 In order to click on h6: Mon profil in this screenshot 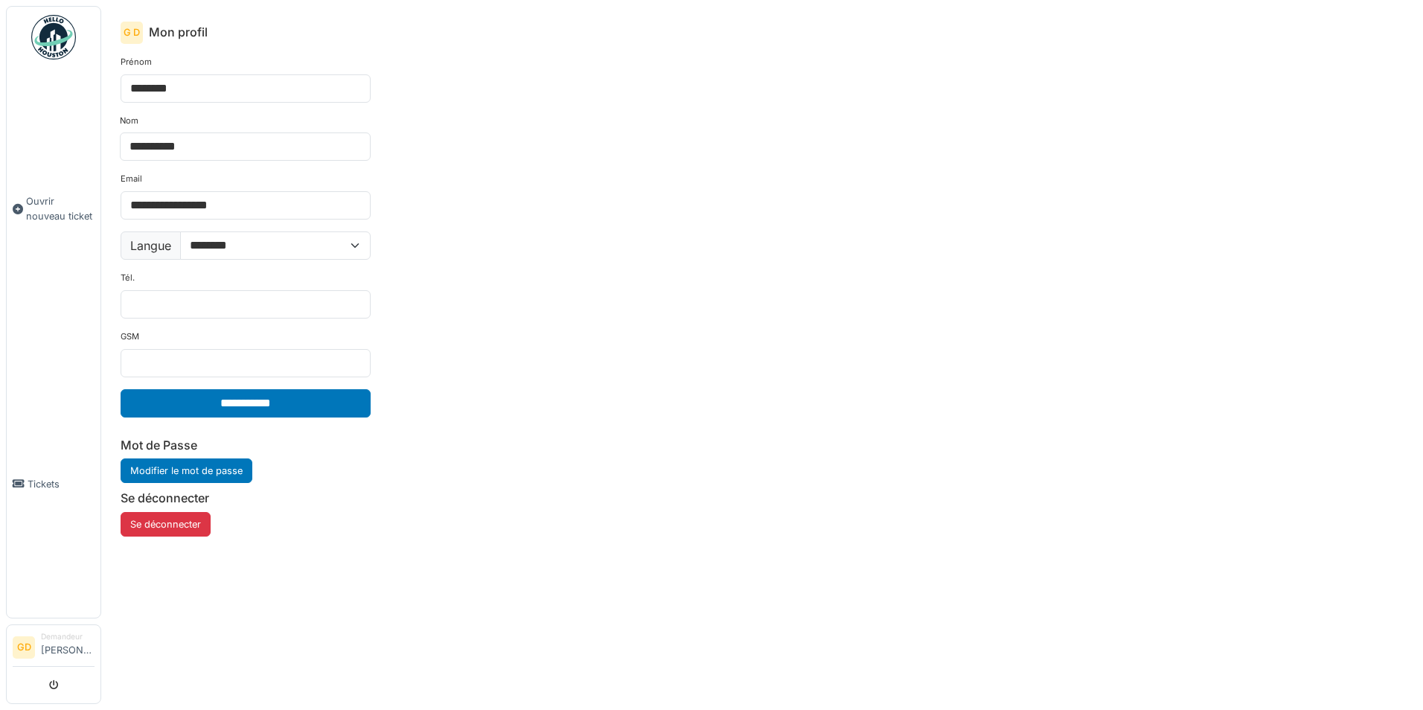, I will do `click(178, 32)`.